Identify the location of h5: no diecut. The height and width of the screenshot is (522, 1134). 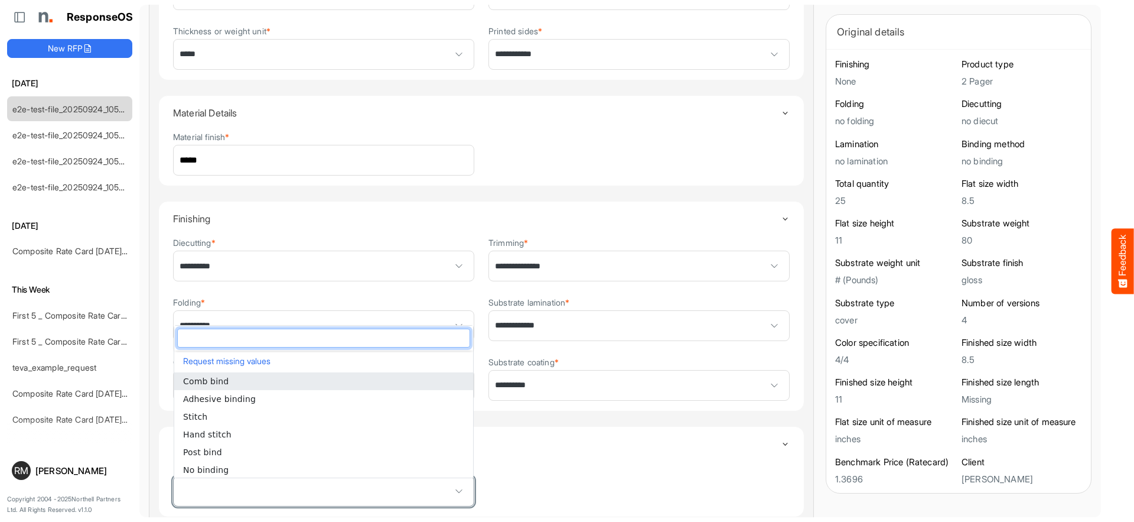
(1022, 120).